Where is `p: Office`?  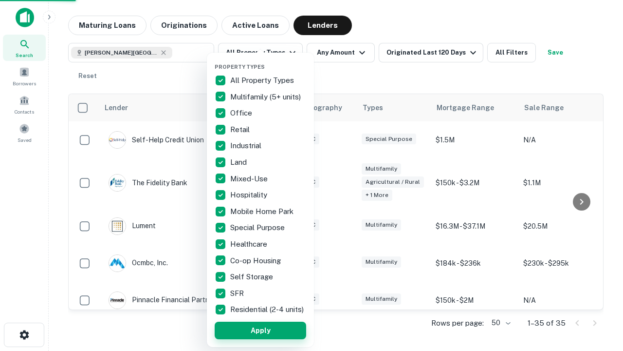
p: Office is located at coordinates (242, 113).